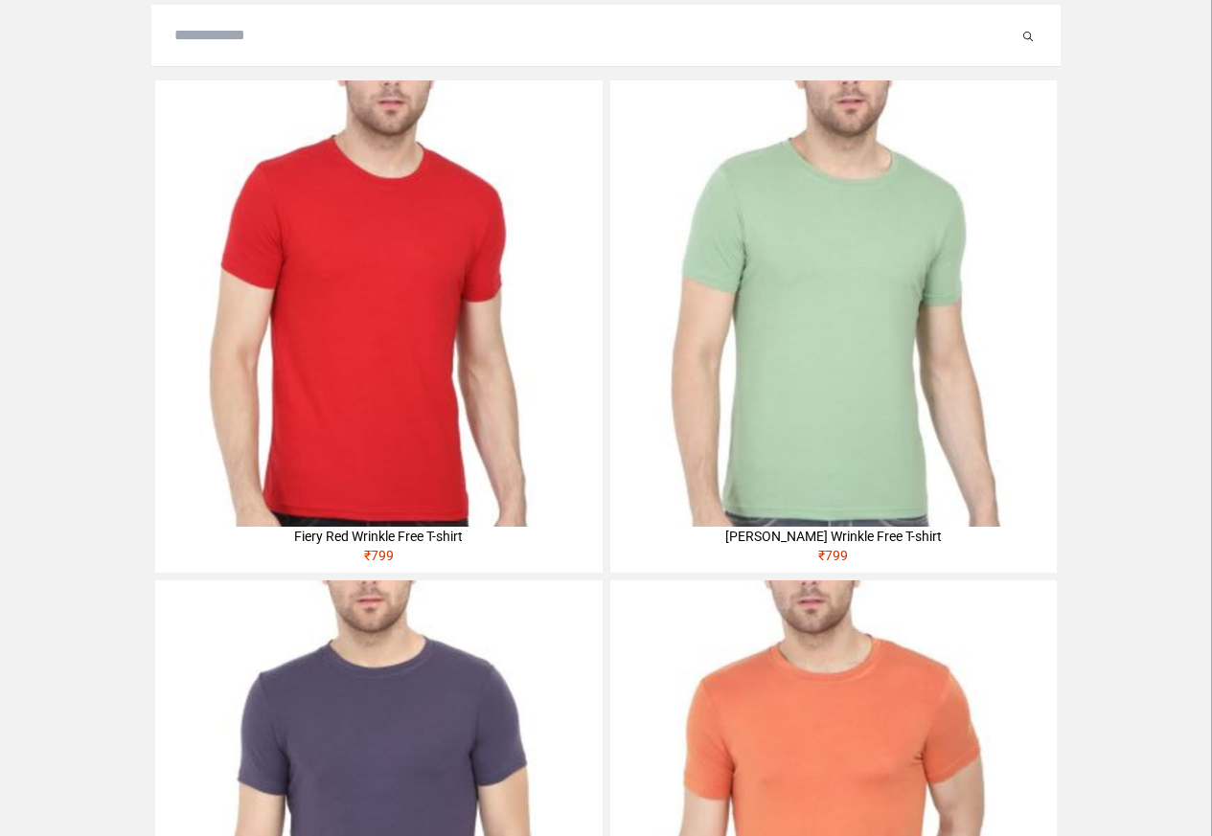 The height and width of the screenshot is (836, 1212). Describe the element at coordinates (378, 537) in the screenshot. I see `div: Fiery Red Wrinkle Free T-shirt` at that location.